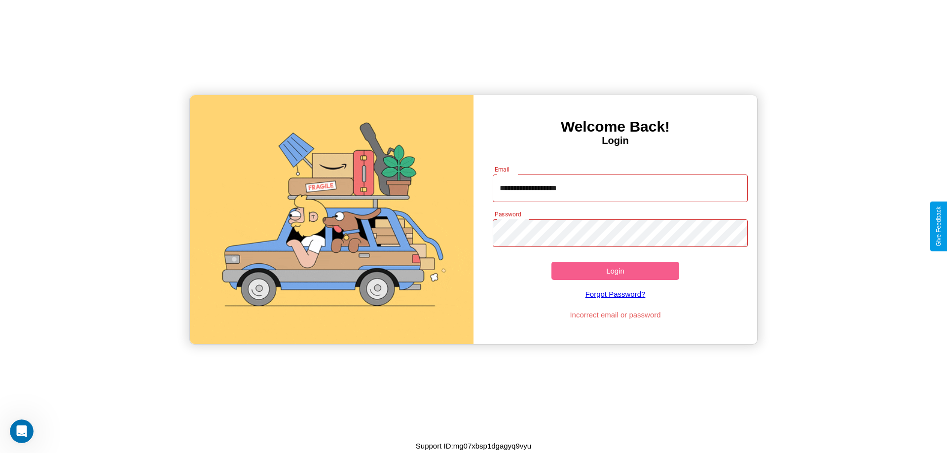 Image resolution: width=947 pixels, height=453 pixels. I want to click on h3: Welcome Back!, so click(615, 127).